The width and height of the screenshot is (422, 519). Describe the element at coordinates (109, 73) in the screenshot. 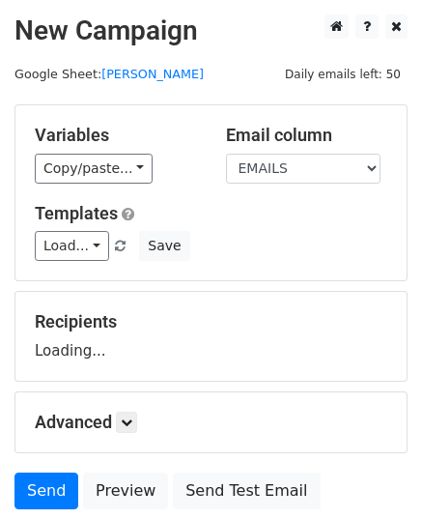

I see `small: Google Sheet:` at that location.